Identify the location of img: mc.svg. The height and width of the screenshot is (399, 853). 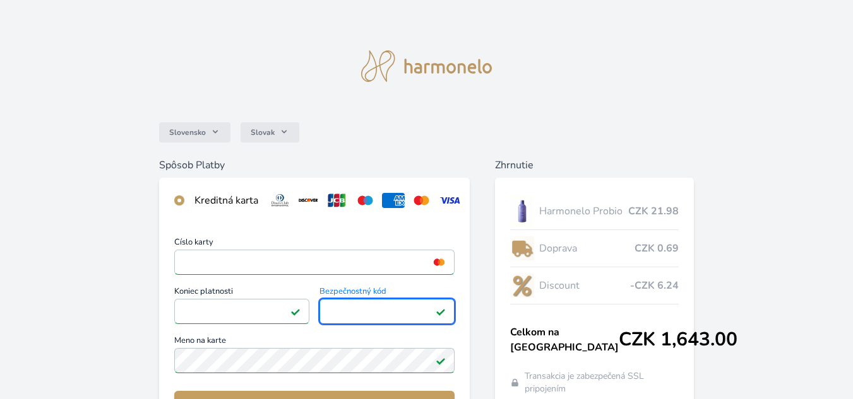
(421, 201).